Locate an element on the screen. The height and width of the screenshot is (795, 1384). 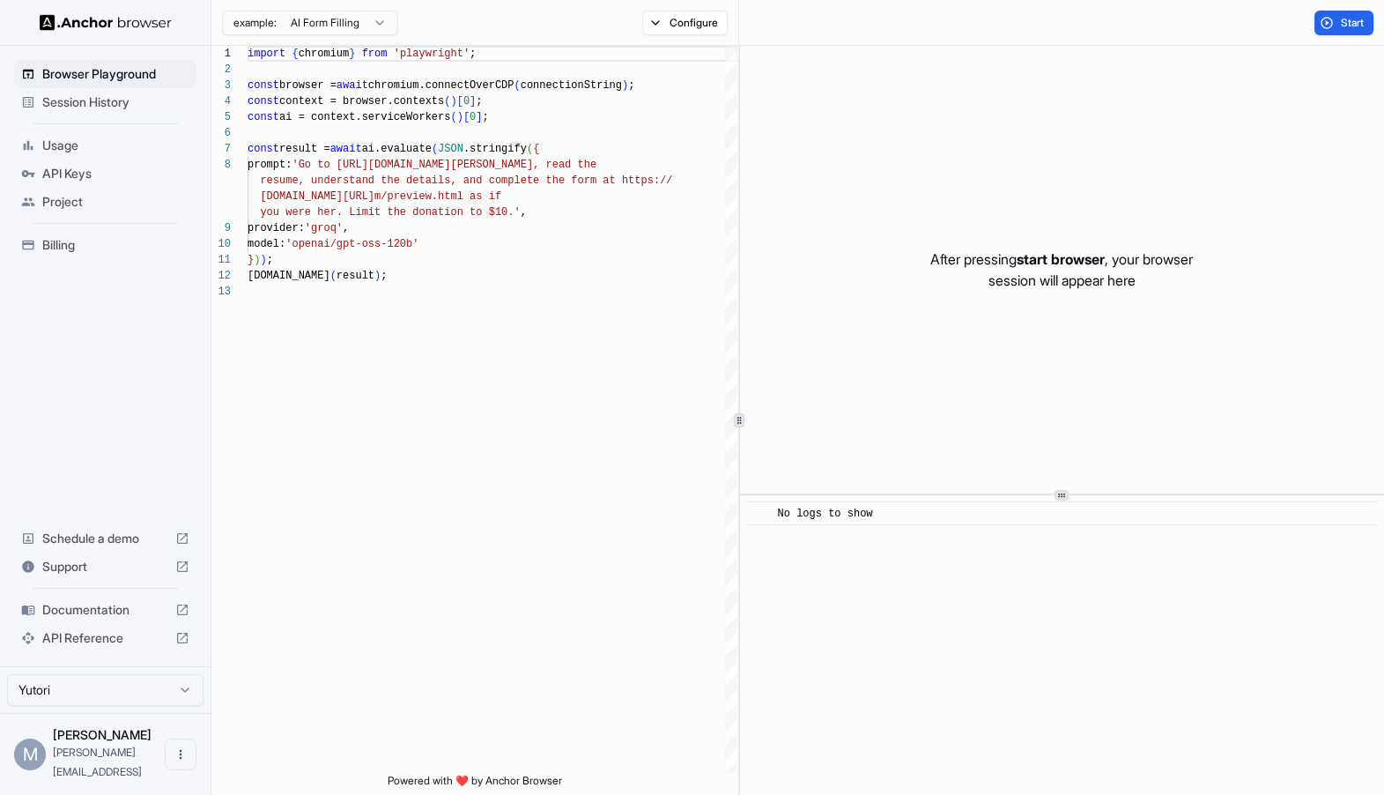
span: Session History is located at coordinates (115, 102).